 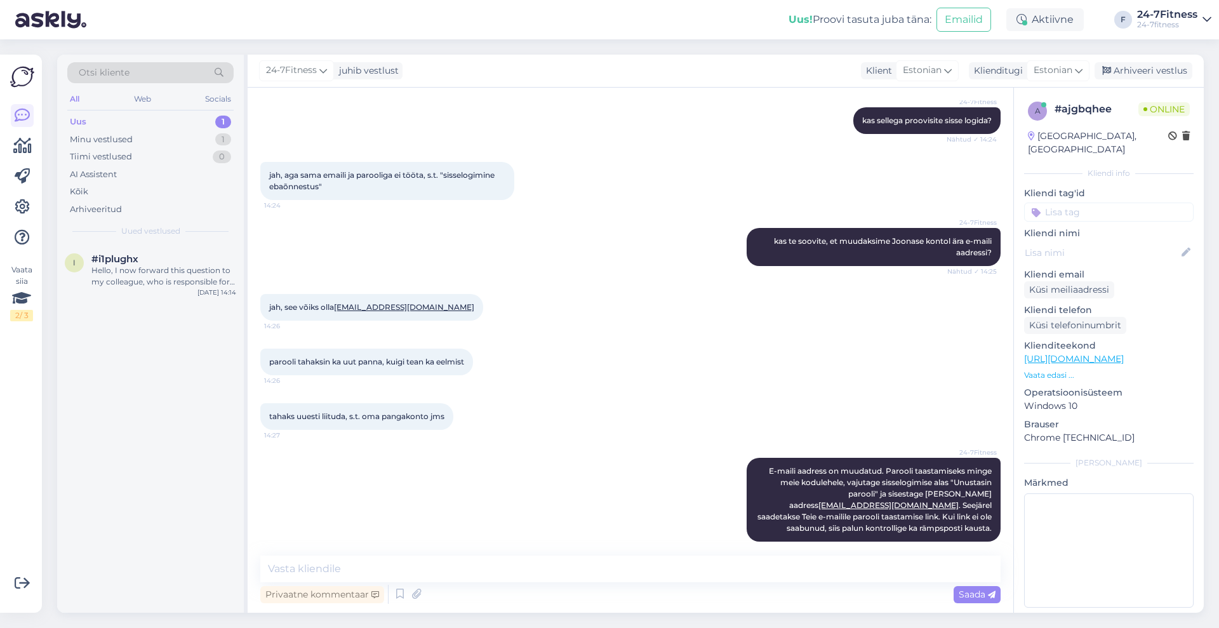 What do you see at coordinates (22, 293) in the screenshot?
I see `div: Vaata siia` at bounding box center [22, 293].